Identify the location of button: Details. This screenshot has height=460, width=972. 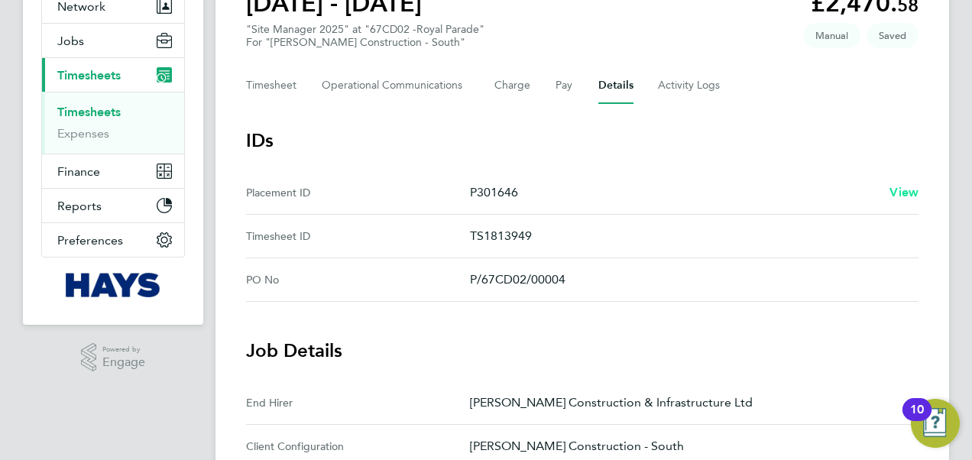
(616, 86).